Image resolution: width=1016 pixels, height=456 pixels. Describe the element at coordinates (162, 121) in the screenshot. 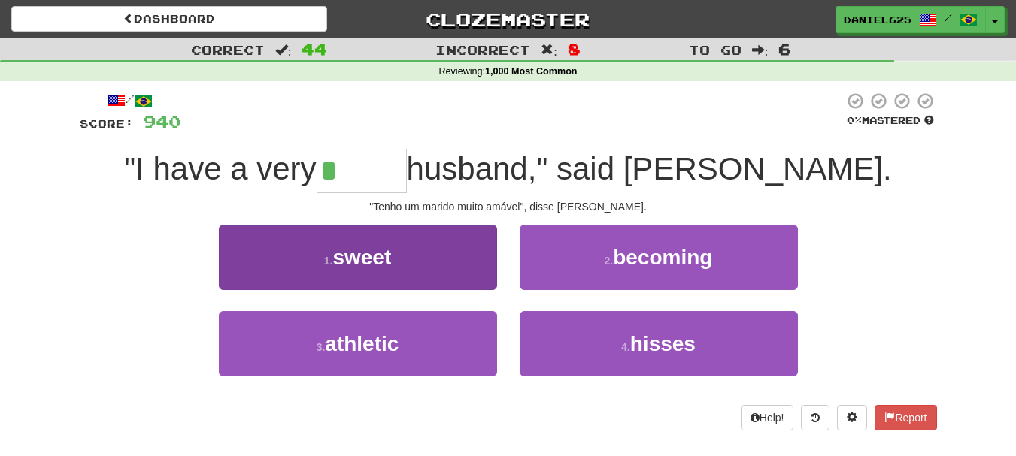

I see `span: 940` at that location.